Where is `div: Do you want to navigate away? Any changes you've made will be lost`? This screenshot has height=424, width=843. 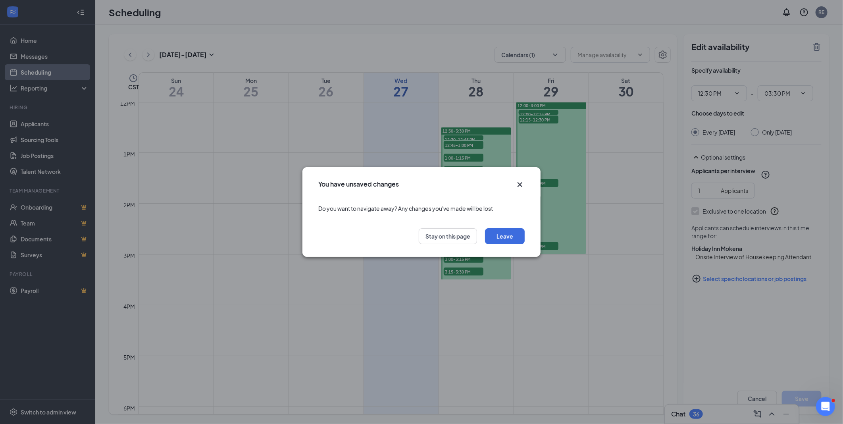
div: Do you want to navigate away? Any changes you've made will be lost is located at coordinates (421, 208).